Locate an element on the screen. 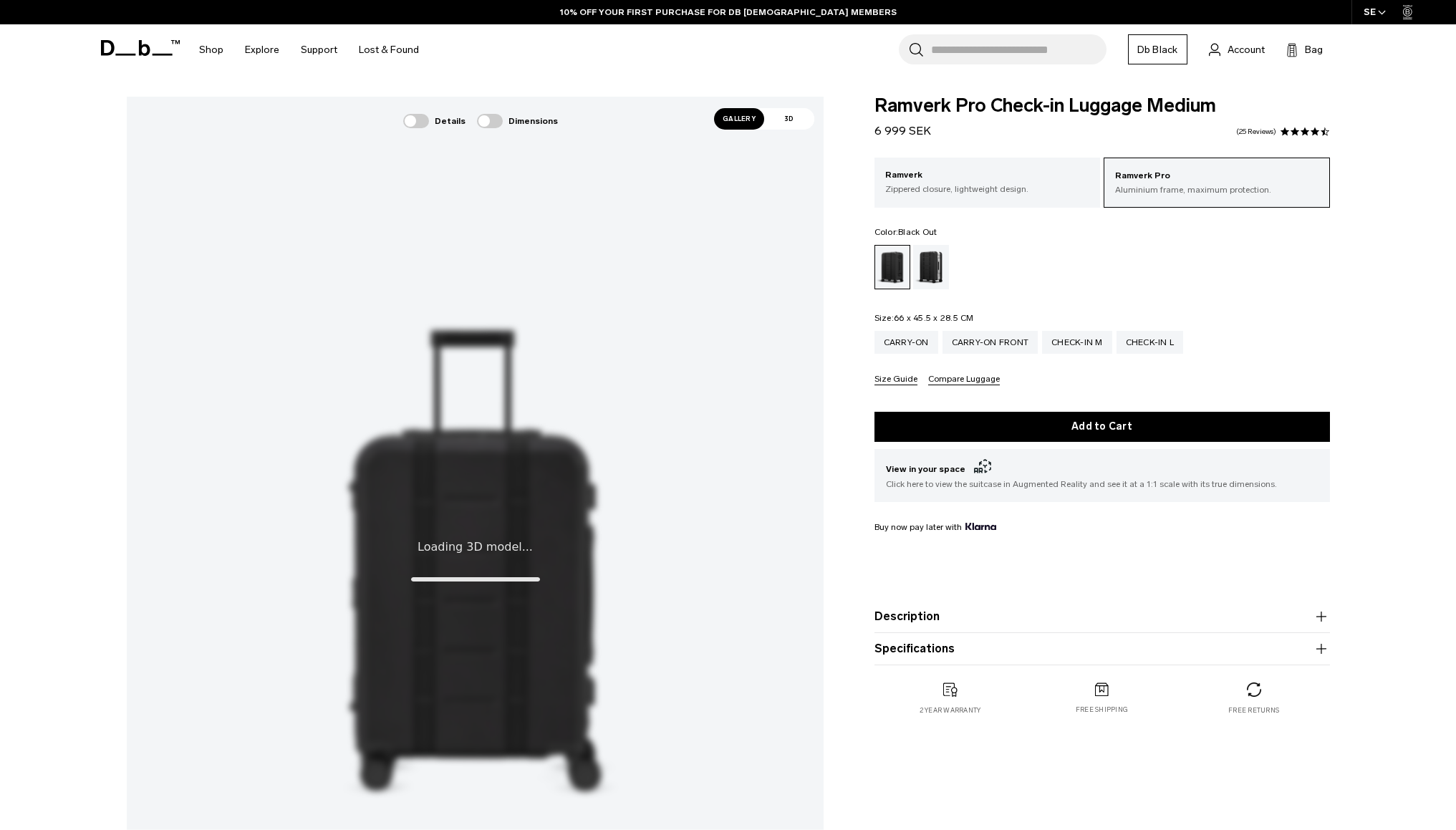 This screenshot has width=1456, height=830. img: {"height" => 20, "alt" => "Klarna"} is located at coordinates (980, 527).